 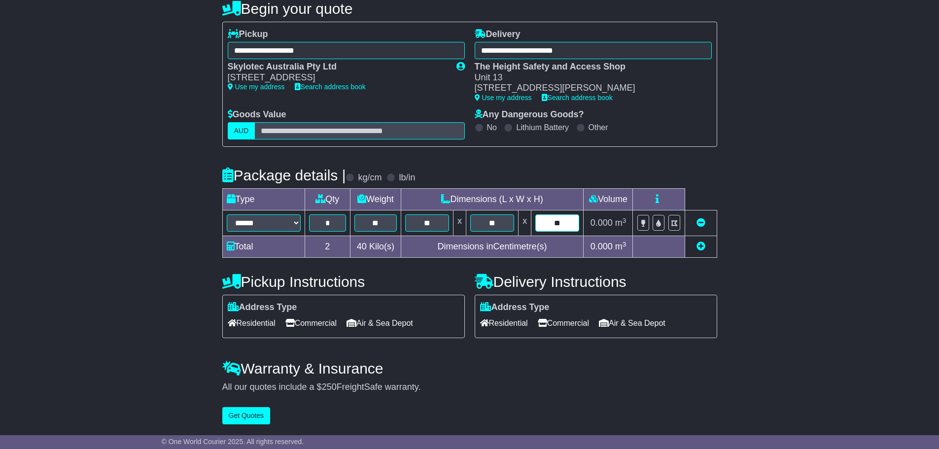 I want to click on span: © One World Courier 2025. All rights reserved., so click(x=233, y=442).